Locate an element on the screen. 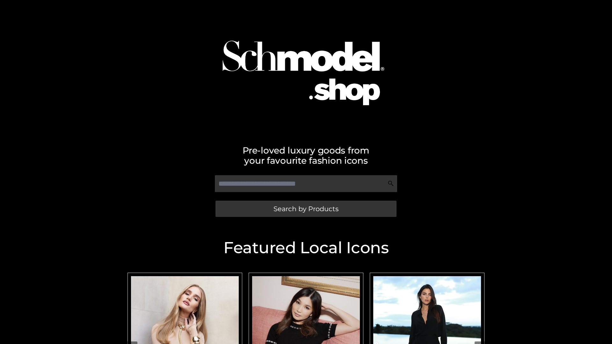 The height and width of the screenshot is (344, 612). a: Search by Products is located at coordinates (306, 209).